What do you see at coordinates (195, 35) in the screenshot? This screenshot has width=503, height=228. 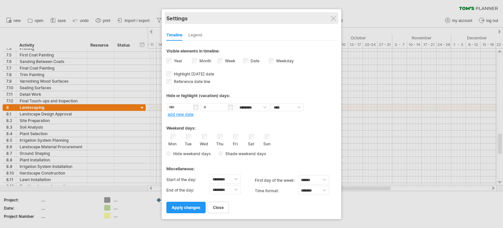 I see `div: Legend` at bounding box center [195, 35].